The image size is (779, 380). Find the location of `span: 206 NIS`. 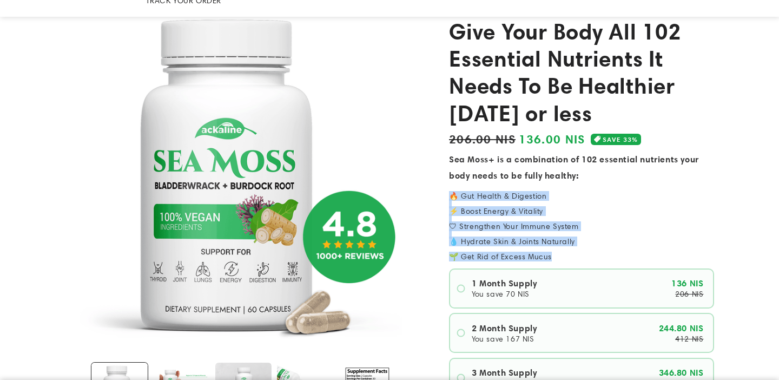

span: 206 NIS is located at coordinates (689, 294).